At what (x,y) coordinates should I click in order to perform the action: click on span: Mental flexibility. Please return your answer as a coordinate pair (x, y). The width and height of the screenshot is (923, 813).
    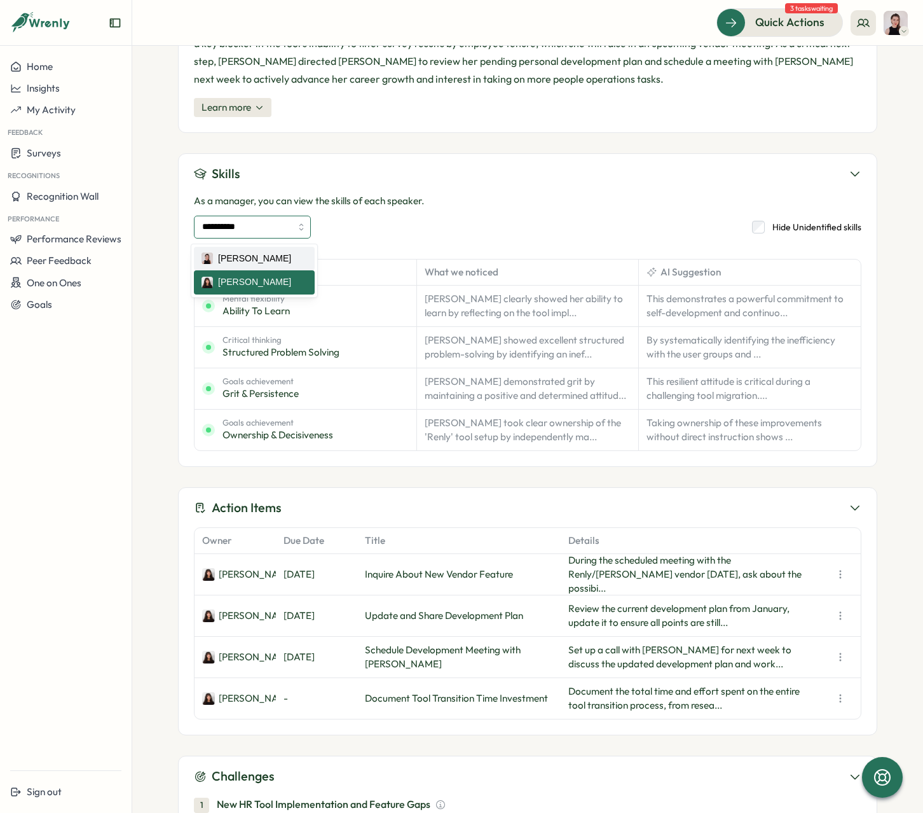
    Looking at the image, I should click on (256, 299).